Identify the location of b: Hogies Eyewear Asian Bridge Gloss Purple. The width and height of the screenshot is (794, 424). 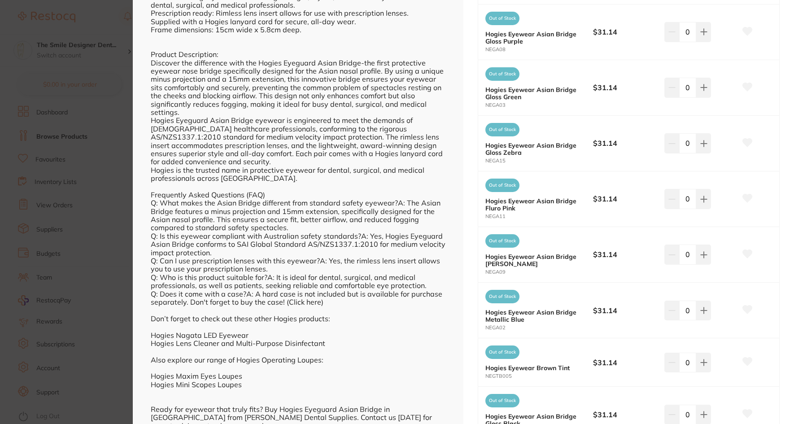
(534, 38).